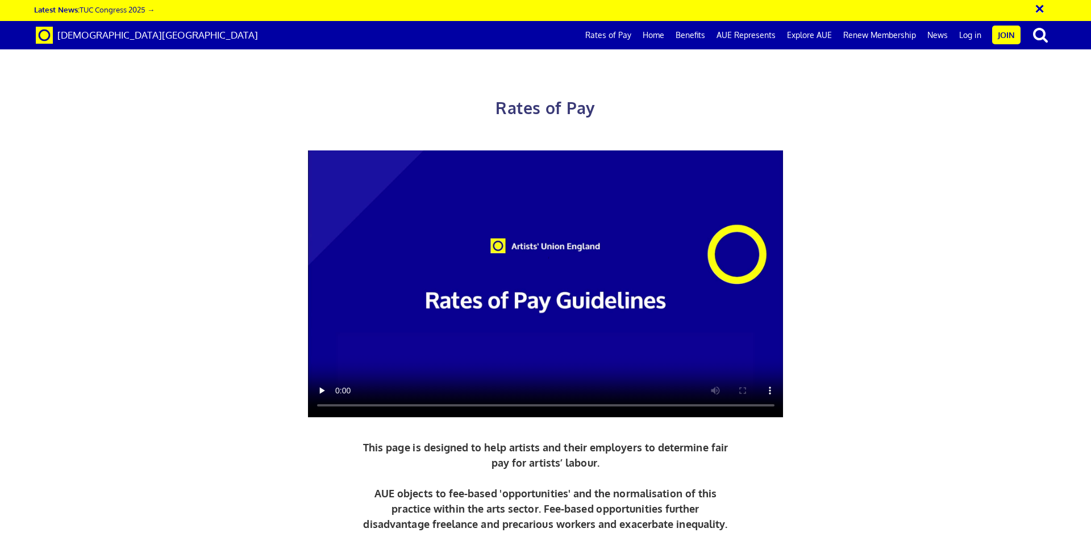 This screenshot has width=1091, height=541. I want to click on p: This page is designed to help artists and their employers to determine fair pay for artists’ labo..., so click(545, 486).